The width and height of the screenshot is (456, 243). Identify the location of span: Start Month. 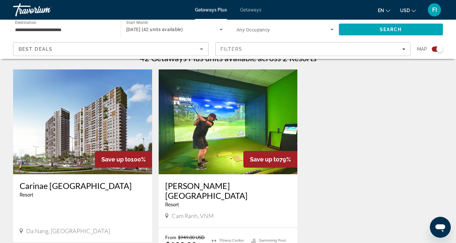
(137, 23).